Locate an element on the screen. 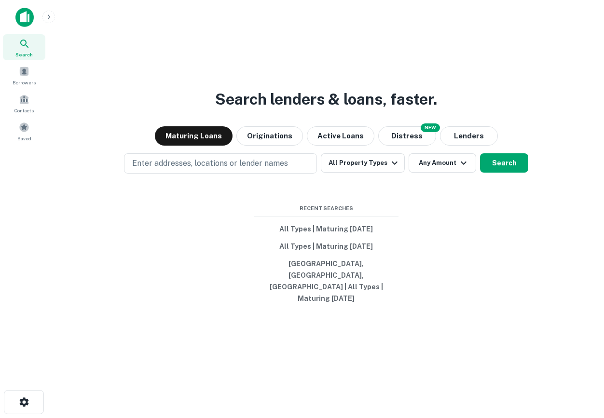  a: Borrowers is located at coordinates (24, 75).